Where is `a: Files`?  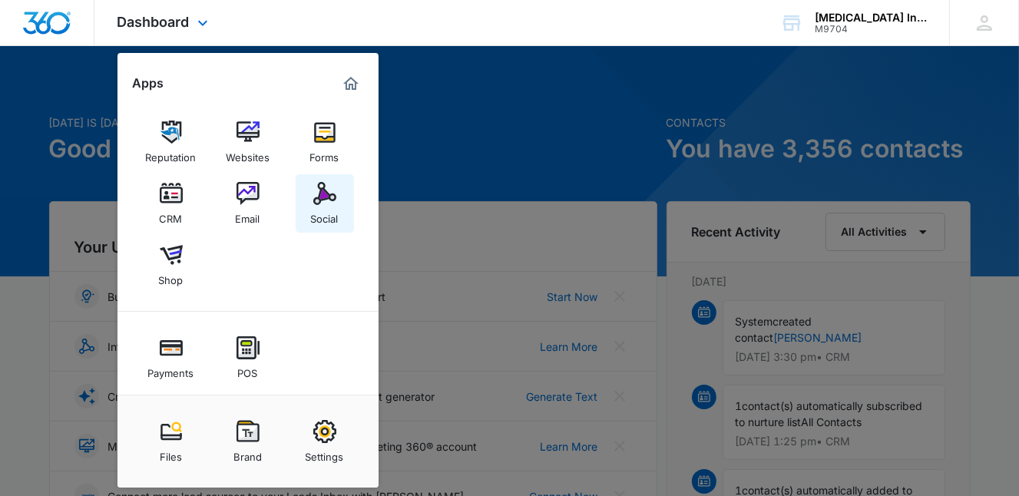 a: Files is located at coordinates (171, 442).